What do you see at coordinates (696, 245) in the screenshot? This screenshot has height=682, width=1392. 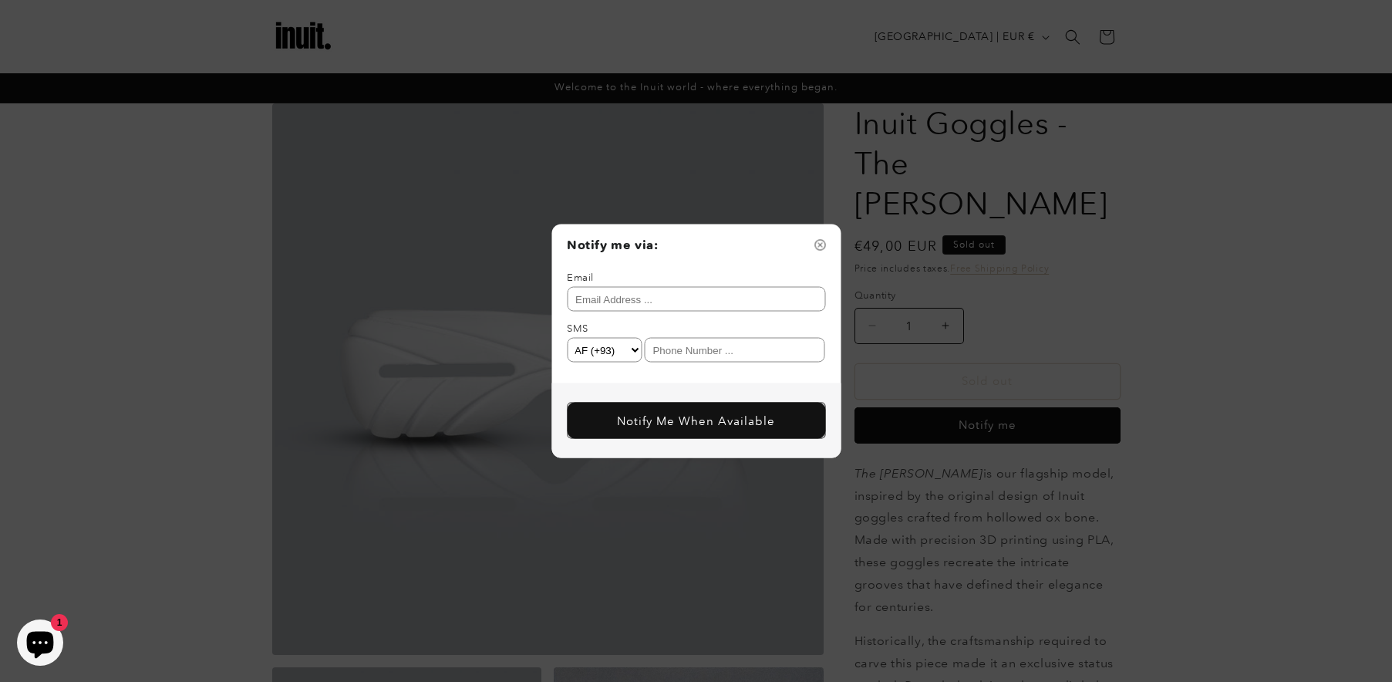 I see `div: Notify me via:` at bounding box center [696, 245].